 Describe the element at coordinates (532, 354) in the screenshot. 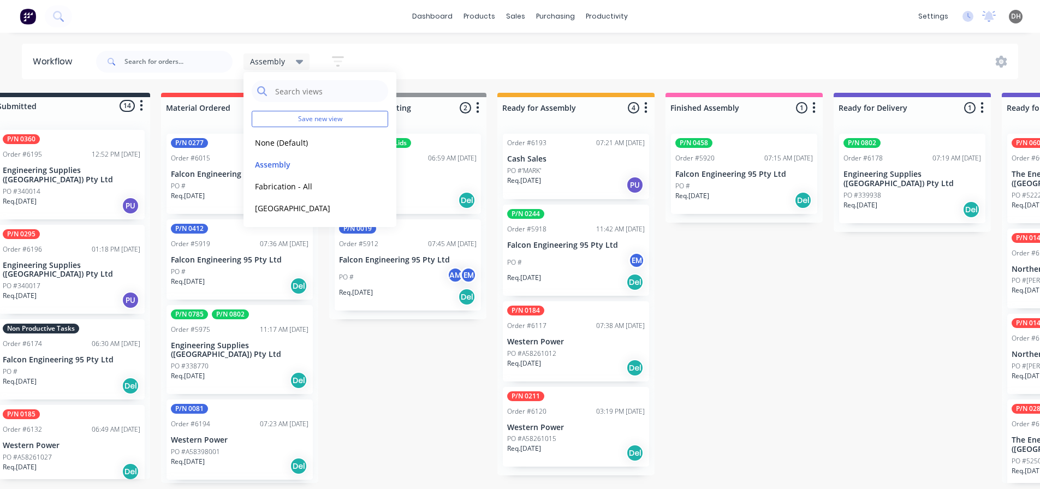

I see `p: PO #A58261012` at that location.